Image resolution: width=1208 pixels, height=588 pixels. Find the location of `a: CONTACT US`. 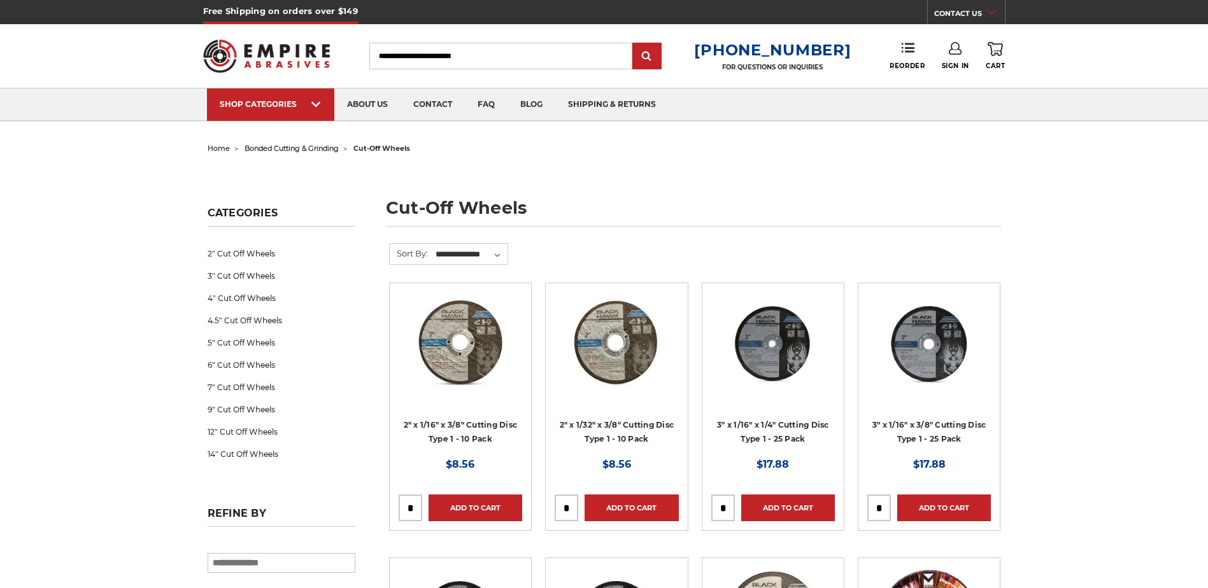

a: CONTACT US is located at coordinates (969, 15).